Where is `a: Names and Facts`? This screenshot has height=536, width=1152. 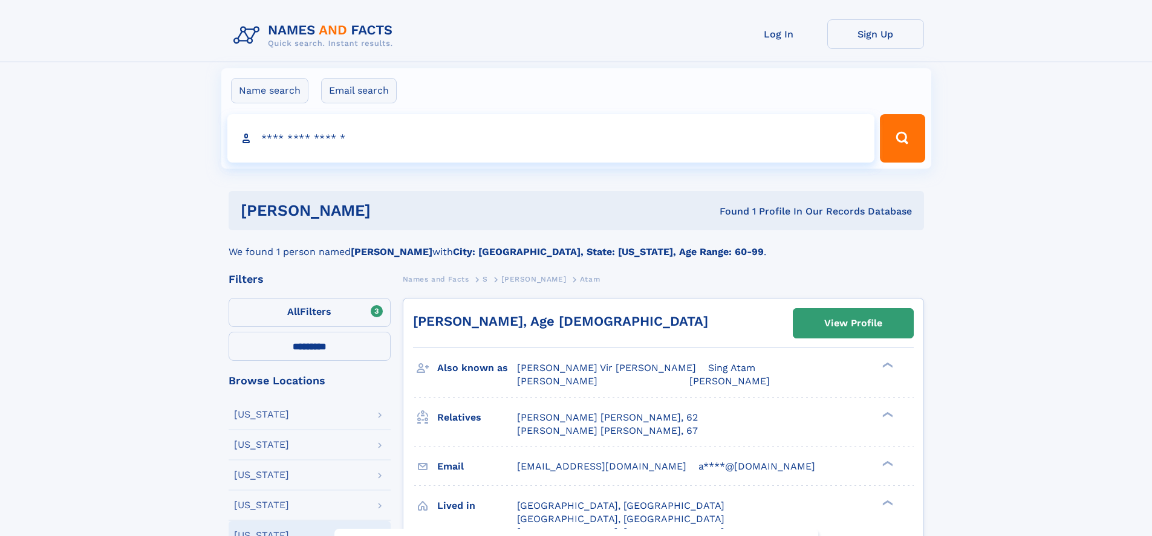 a: Names and Facts is located at coordinates (436, 279).